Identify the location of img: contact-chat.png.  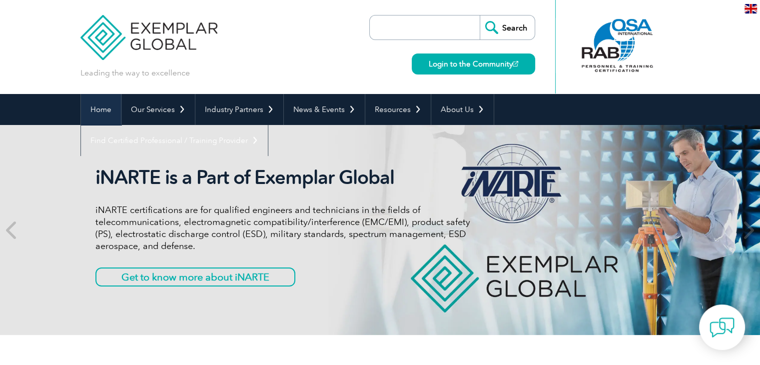
(722, 327).